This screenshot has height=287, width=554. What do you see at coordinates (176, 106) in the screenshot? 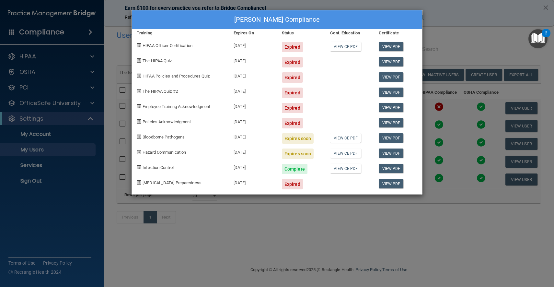
I see `span: Employee Training Acknowledgment` at bounding box center [176, 106].